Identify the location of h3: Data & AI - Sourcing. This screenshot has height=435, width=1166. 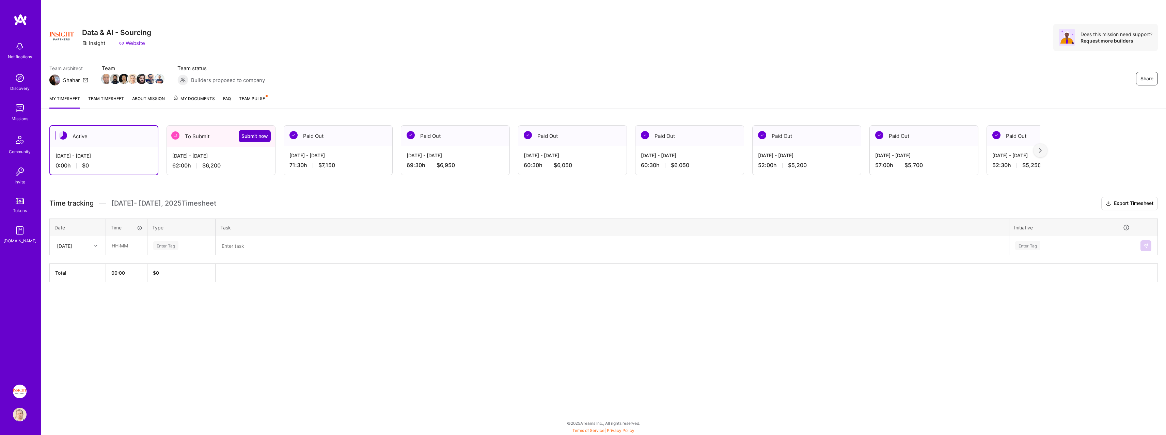
(116, 32).